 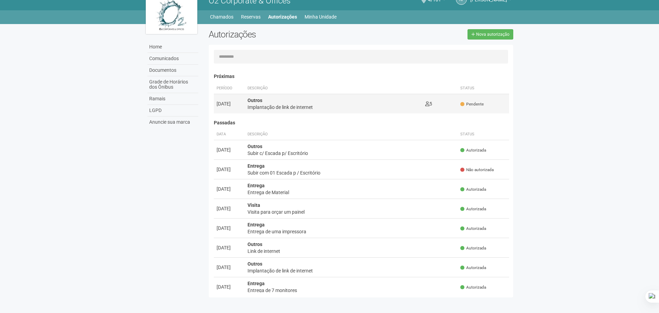 I want to click on span: Nova autorização, so click(x=493, y=34).